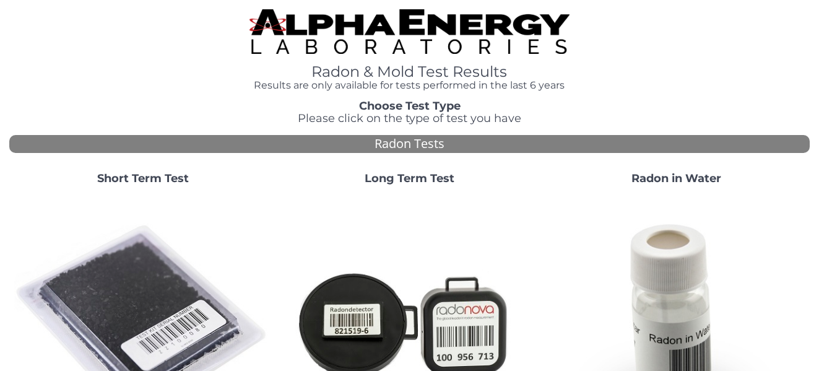 The image size is (819, 371). Describe the element at coordinates (410, 106) in the screenshot. I see `strong: Choose Test Type` at that location.